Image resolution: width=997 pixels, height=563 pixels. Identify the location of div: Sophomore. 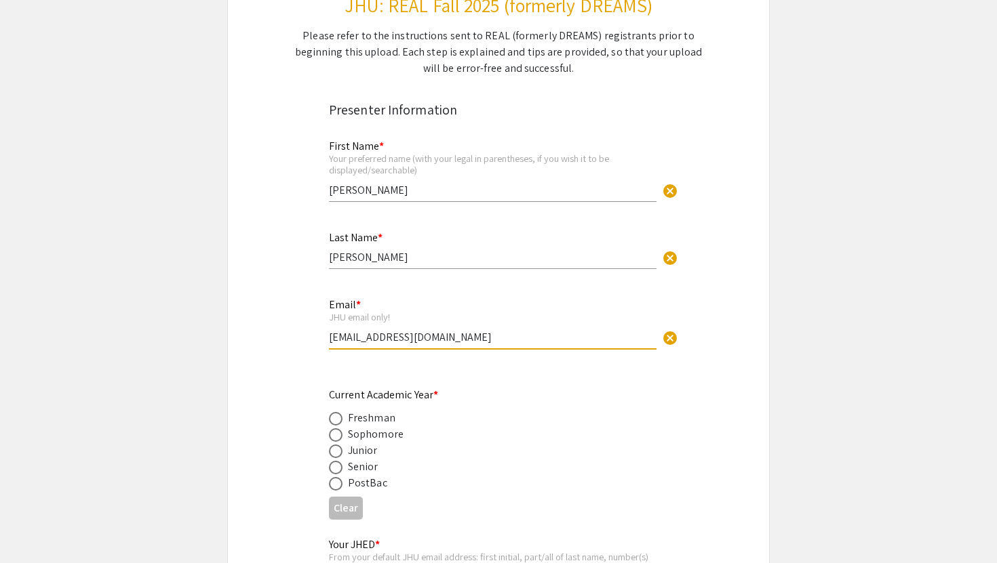
(376, 435).